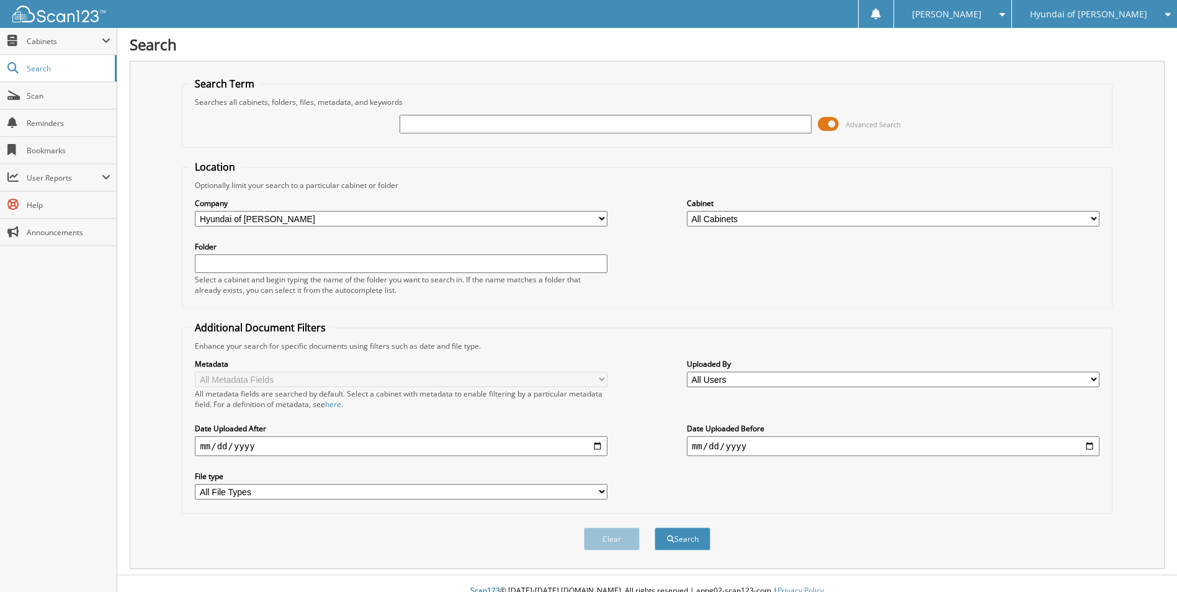 Image resolution: width=1177 pixels, height=592 pixels. What do you see at coordinates (68, 68) in the screenshot?
I see `span: Search` at bounding box center [68, 68].